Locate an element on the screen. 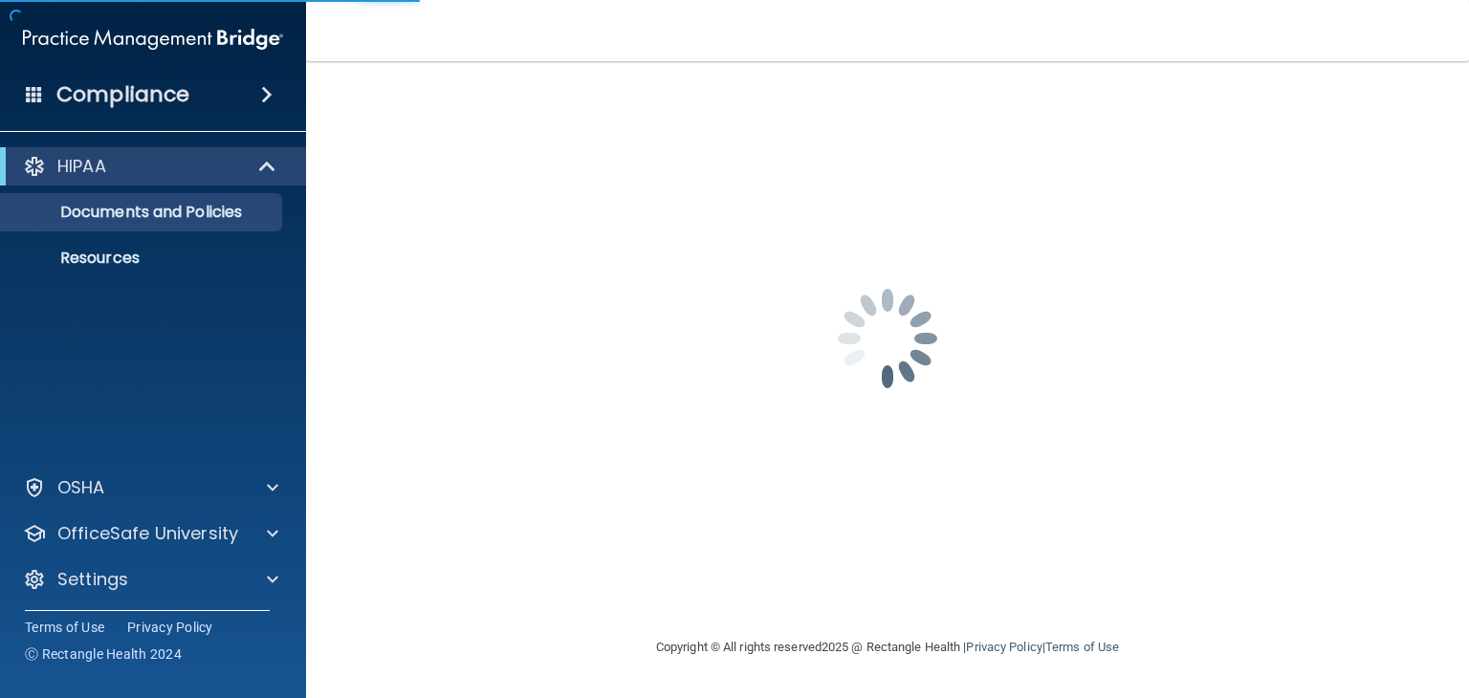  img: PMB logo is located at coordinates (153, 39).